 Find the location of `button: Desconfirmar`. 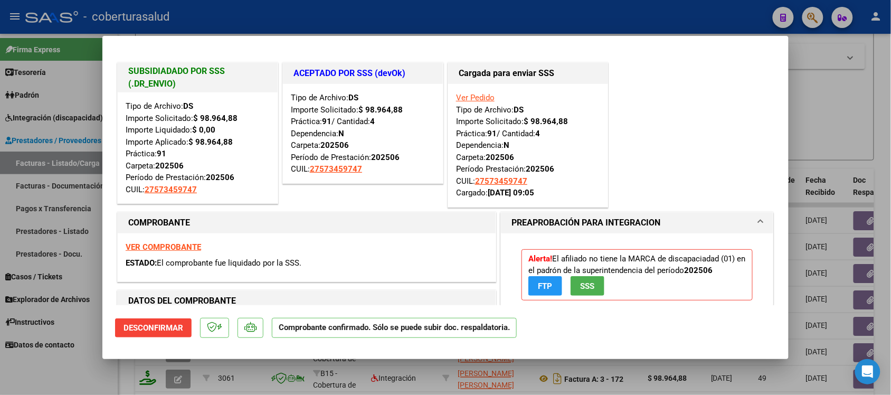

button: Desconfirmar is located at coordinates (153, 328).